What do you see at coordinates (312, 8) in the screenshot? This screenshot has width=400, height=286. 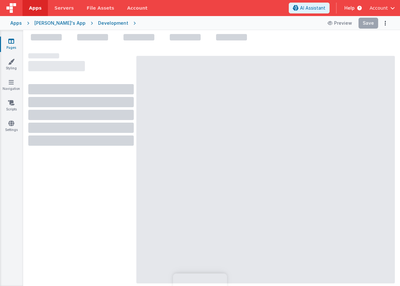 I see `span: AI Assistant` at bounding box center [312, 8].